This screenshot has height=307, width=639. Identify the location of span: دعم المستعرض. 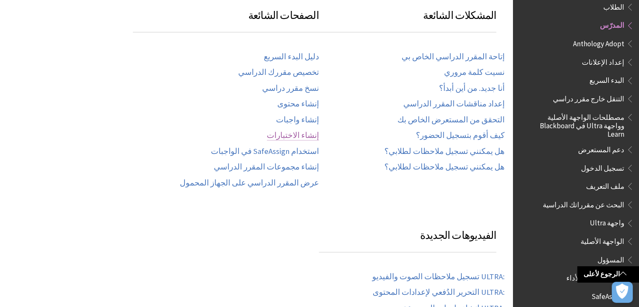
(601, 148).